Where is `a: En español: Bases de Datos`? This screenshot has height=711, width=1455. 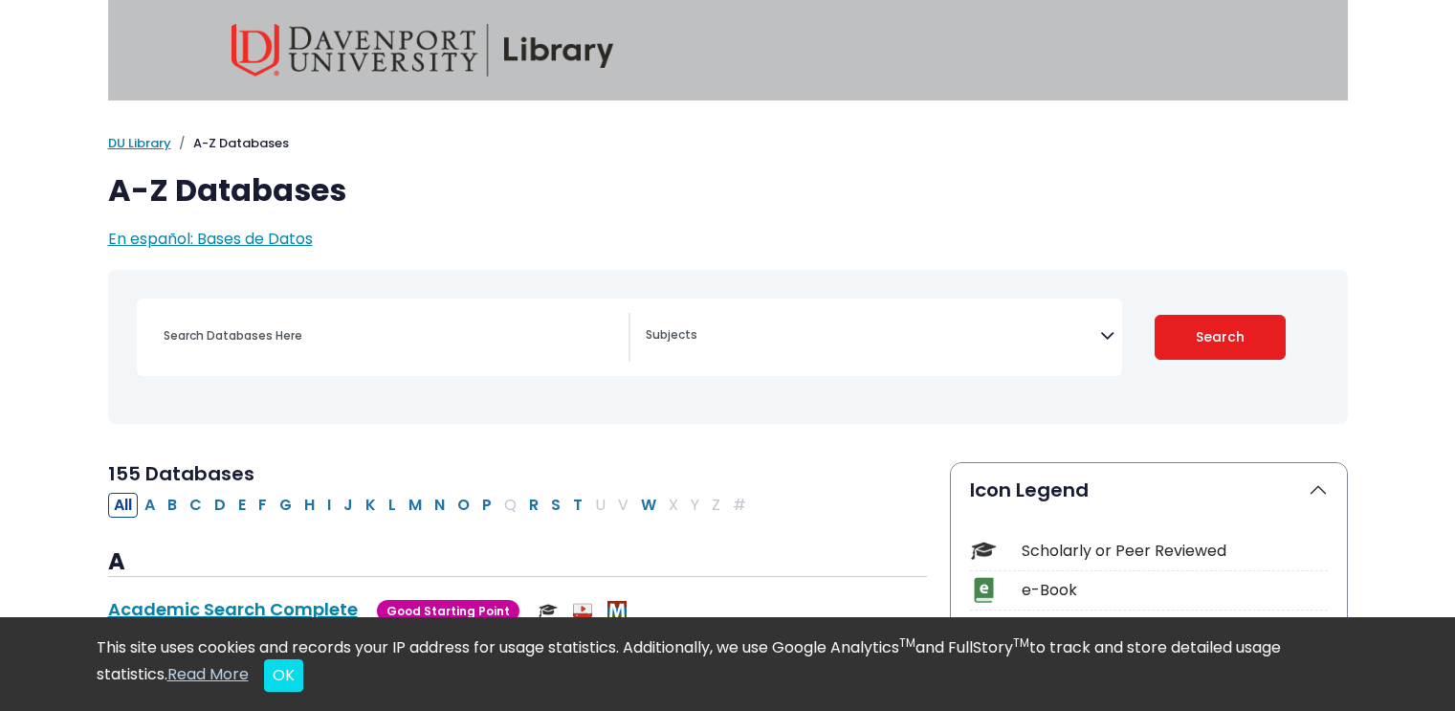 a: En español: Bases de Datos is located at coordinates (210, 238).